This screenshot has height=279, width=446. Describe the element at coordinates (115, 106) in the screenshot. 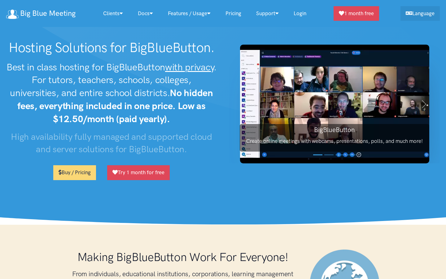

I see `strong: No hidden fees, everything included in one price. Low as $12.50/month (paid yearly).` at that location.